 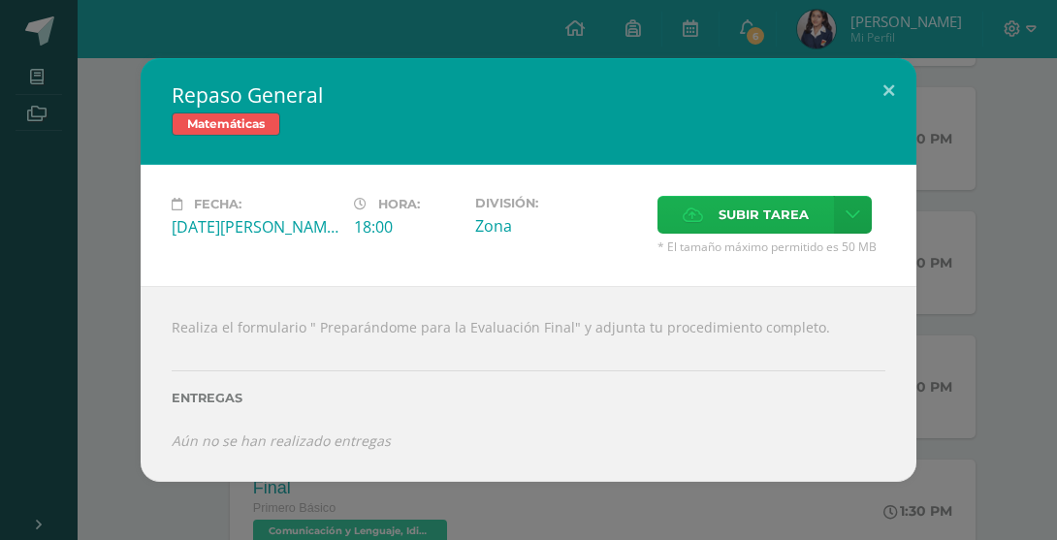 I want to click on span: Fecha:, so click(x=217, y=204).